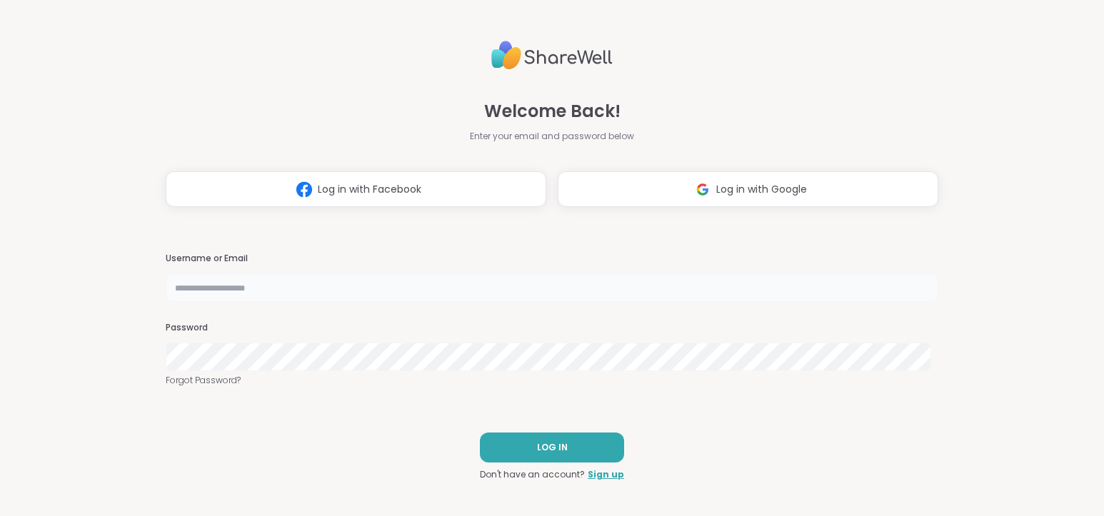  Describe the element at coordinates (355, 189) in the screenshot. I see `button: Log in with Facebook` at that location.